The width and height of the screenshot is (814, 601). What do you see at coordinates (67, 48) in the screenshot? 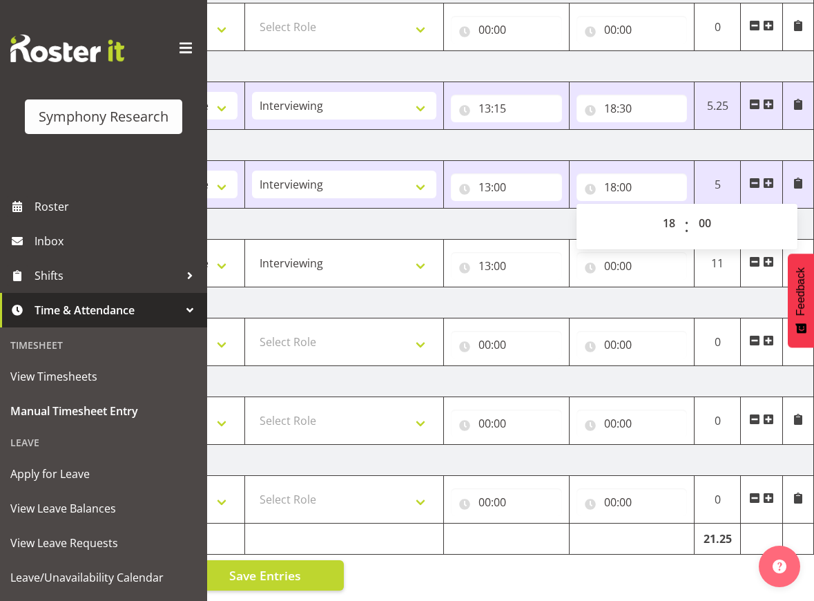
I see `img: Rosterit website logo` at bounding box center [67, 48].